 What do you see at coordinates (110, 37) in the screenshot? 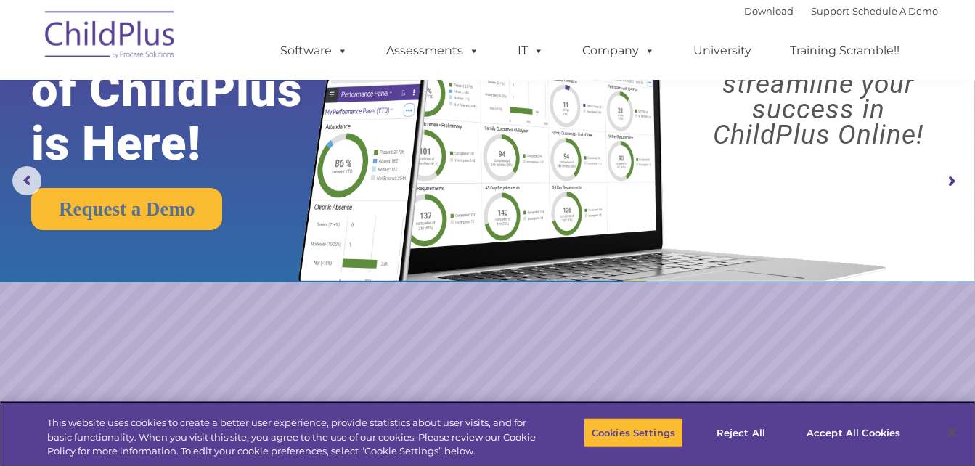
I see `img: ChildPlus by Procare Solutions` at bounding box center [110, 37].